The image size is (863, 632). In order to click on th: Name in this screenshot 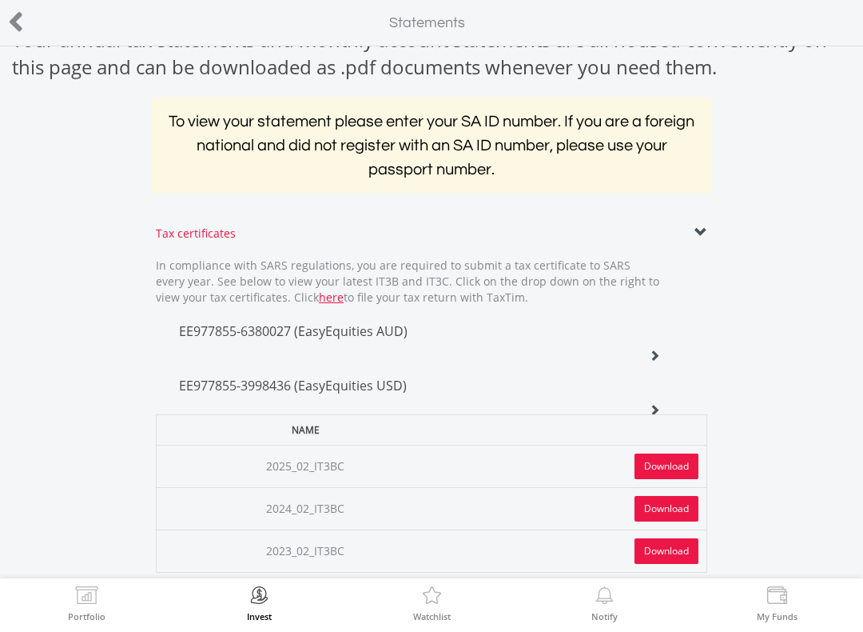, I will do `click(305, 429)`.